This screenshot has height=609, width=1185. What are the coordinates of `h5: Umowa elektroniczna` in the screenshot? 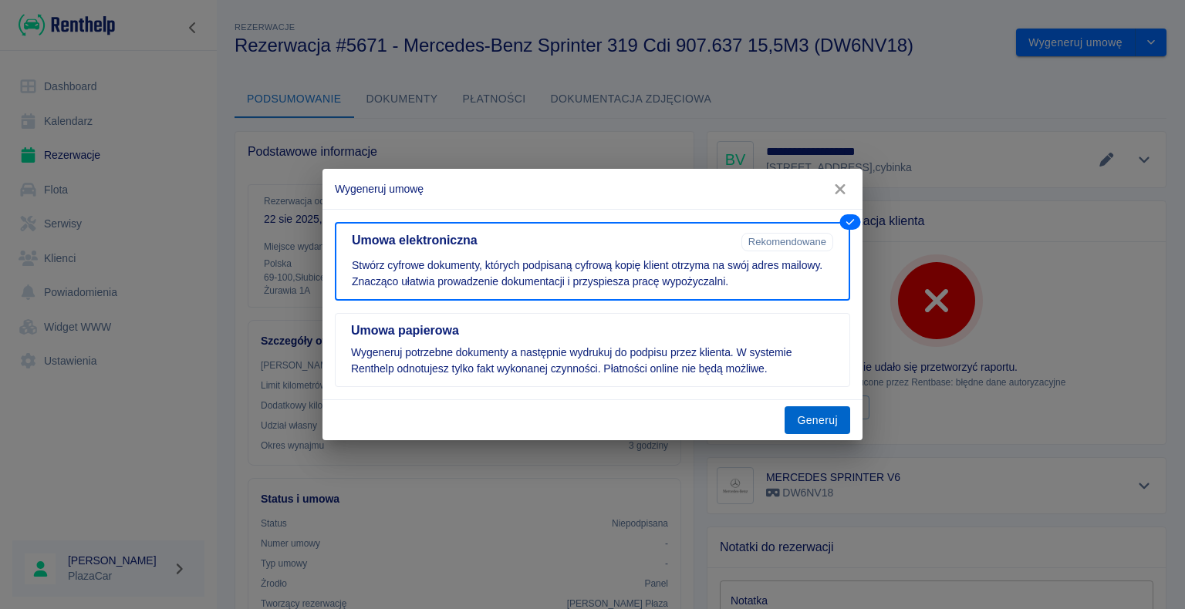 It's located at (543, 241).